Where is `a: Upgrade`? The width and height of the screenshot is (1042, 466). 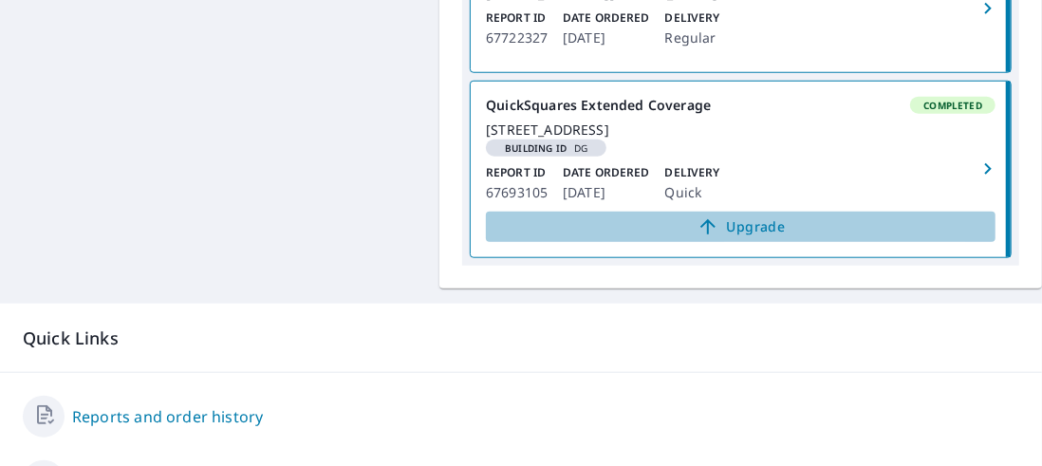 a: Upgrade is located at coordinates (740, 227).